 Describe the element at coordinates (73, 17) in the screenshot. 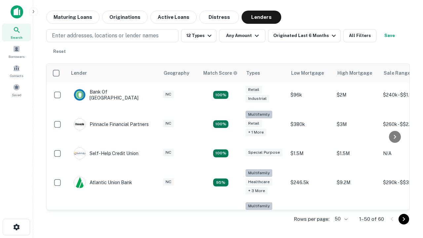

I see `button: Maturing Loans` at that location.